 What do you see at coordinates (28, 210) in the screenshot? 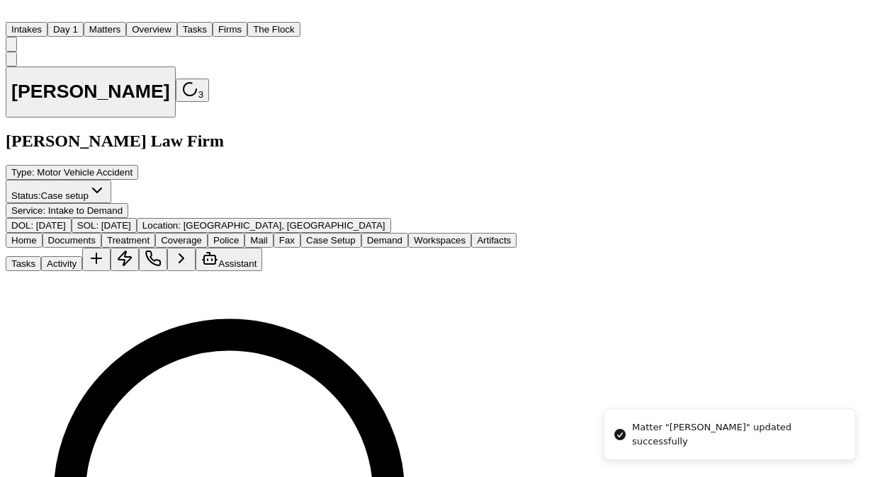
I see `span: Service :` at bounding box center [28, 210].